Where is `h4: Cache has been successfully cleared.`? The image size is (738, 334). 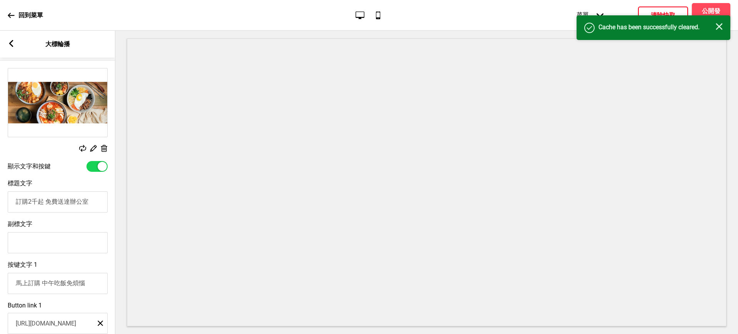
h4: Cache has been successfully cleared. is located at coordinates (657, 27).